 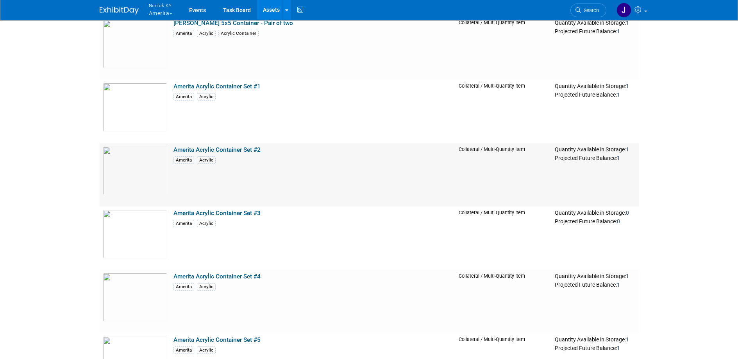 I want to click on img: Jamie Dunn, so click(x=624, y=10).